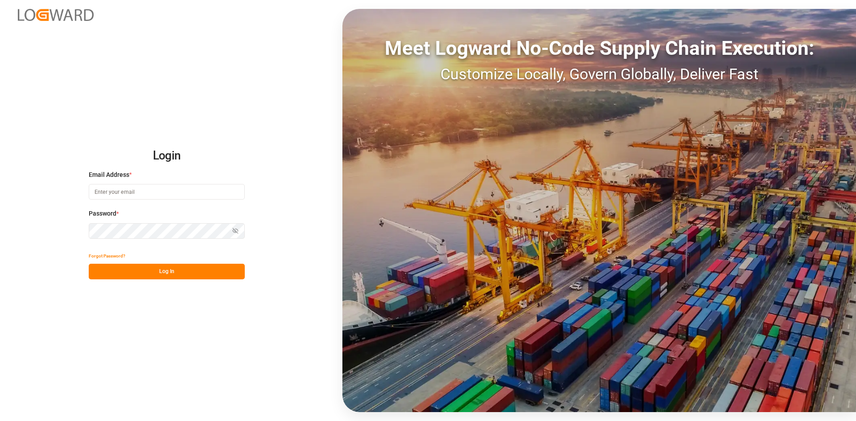 Image resolution: width=856 pixels, height=421 pixels. I want to click on button: Forgot Password?, so click(107, 256).